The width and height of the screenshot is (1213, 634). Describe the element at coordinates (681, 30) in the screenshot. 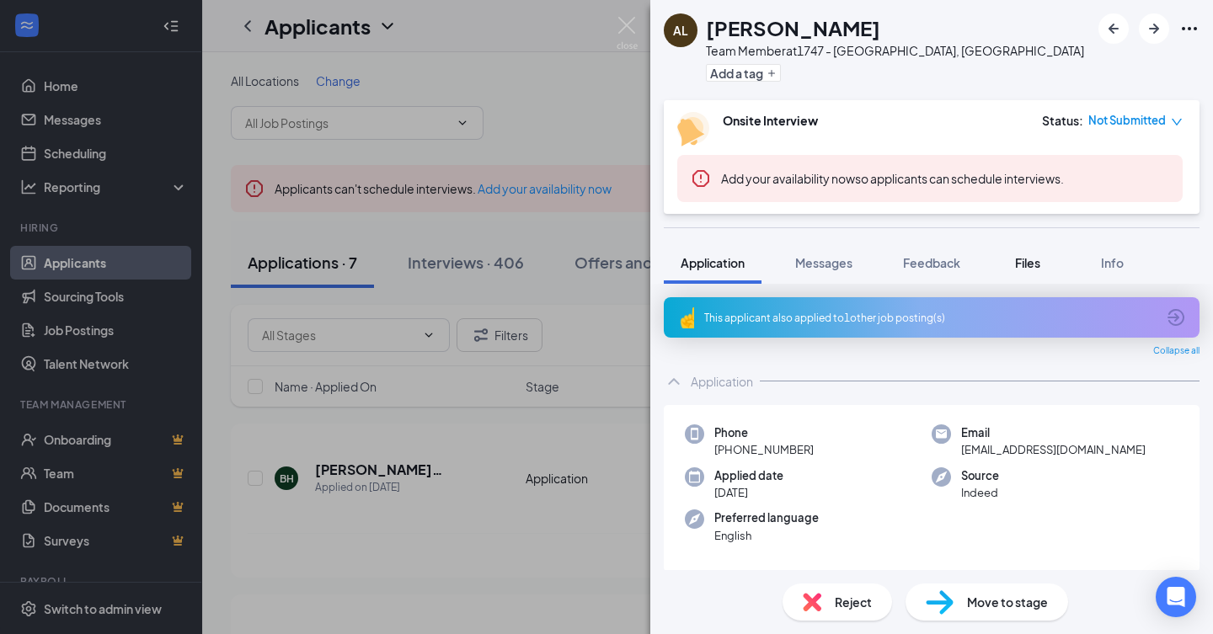

I see `div: AL` at that location.